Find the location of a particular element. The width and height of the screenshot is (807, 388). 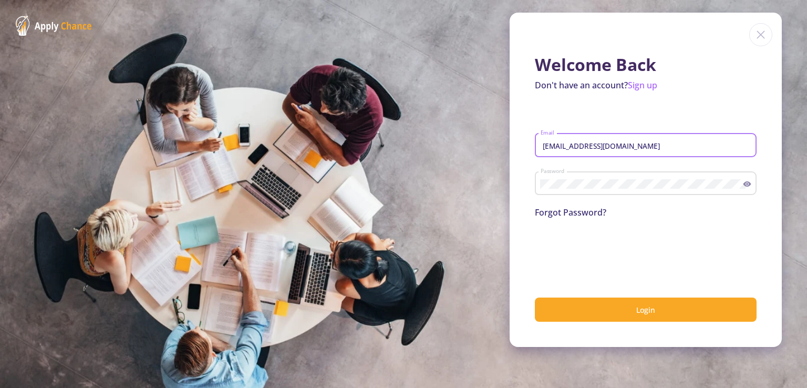

span: Login is located at coordinates (646, 309).